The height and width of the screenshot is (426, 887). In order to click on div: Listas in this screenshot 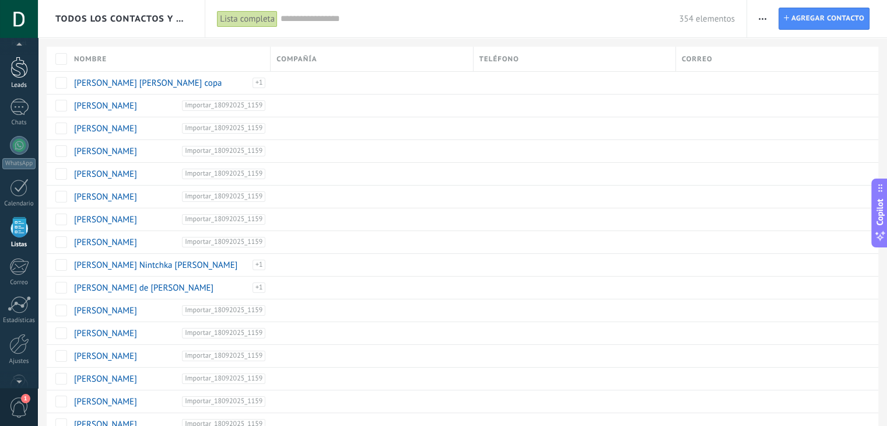, I will do `click(19, 244)`.